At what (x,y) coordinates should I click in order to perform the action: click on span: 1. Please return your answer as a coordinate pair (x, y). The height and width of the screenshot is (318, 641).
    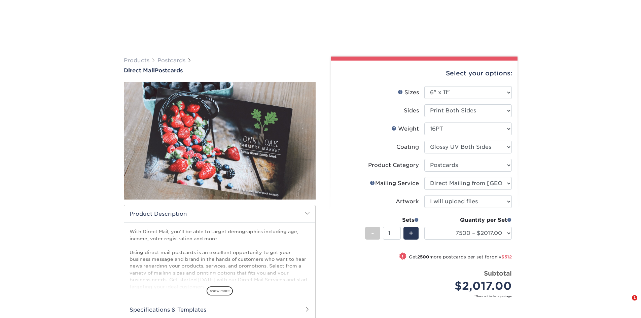
    Looking at the image, I should click on (635, 298).